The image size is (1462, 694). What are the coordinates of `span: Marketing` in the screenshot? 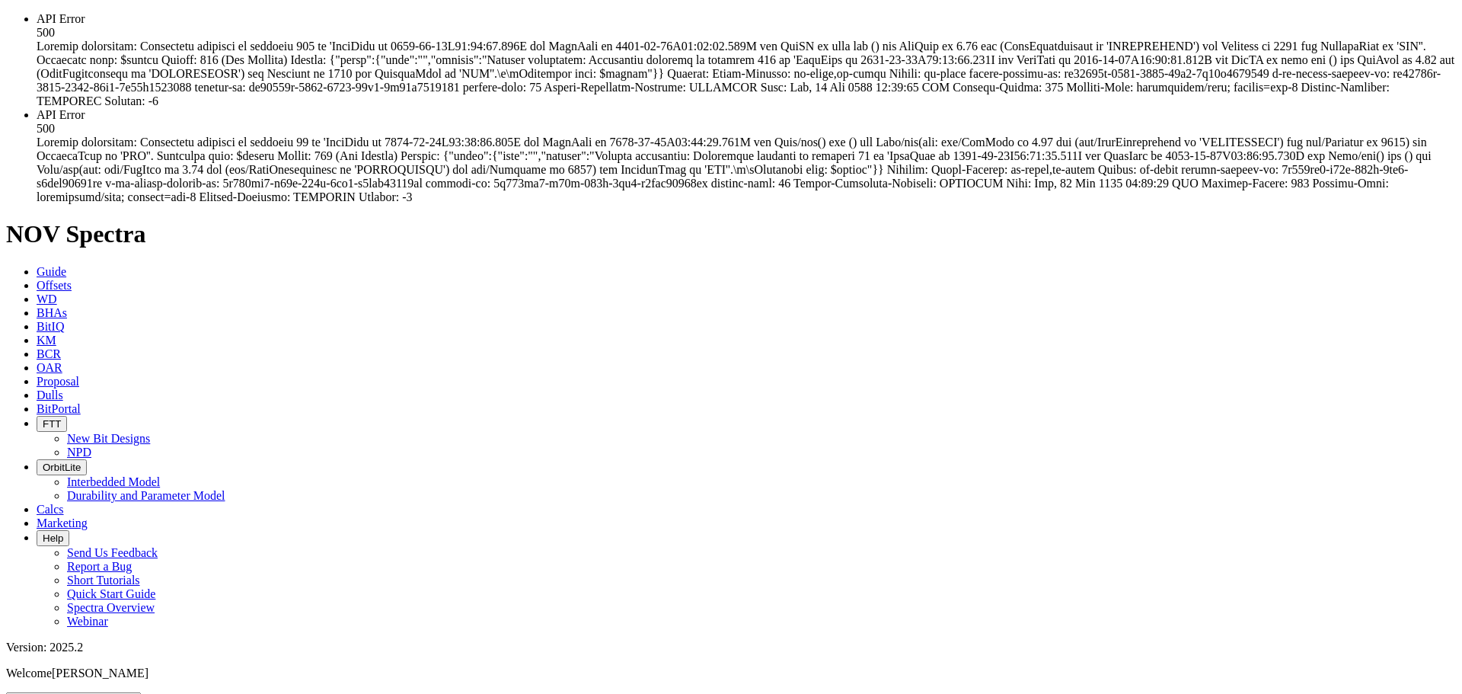 It's located at (62, 522).